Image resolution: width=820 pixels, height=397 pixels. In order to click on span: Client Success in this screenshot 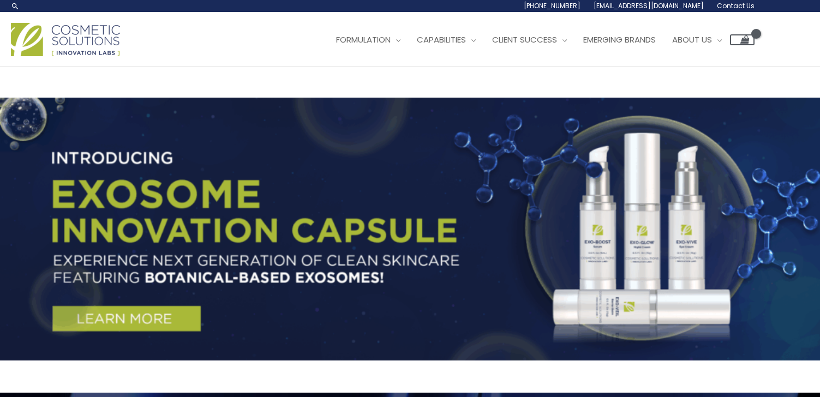, I will do `click(525, 39)`.